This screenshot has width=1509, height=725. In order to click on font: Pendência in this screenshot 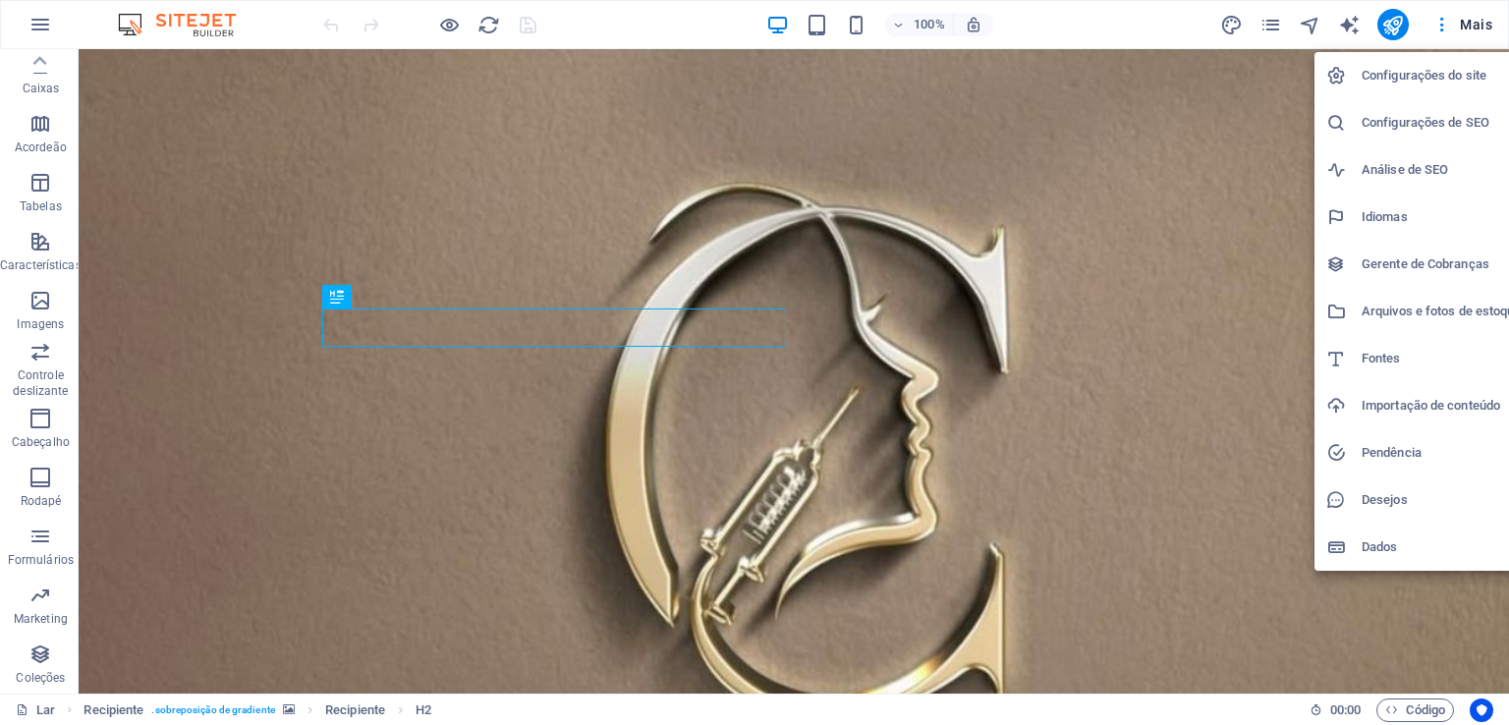, I will do `click(1391, 452)`.